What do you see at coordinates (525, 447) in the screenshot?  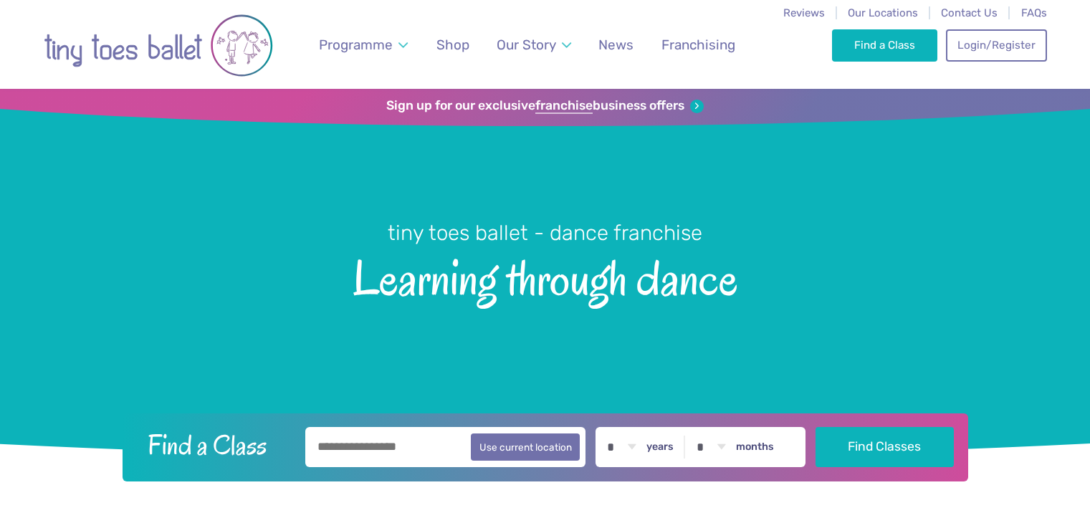 I see `button: Use current location` at bounding box center [525, 447].